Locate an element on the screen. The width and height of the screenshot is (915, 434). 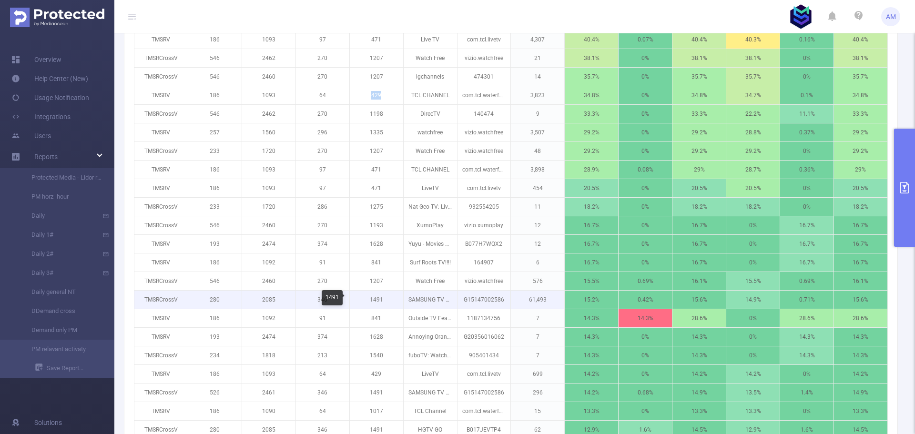
p: watchfree is located at coordinates (430, 132).